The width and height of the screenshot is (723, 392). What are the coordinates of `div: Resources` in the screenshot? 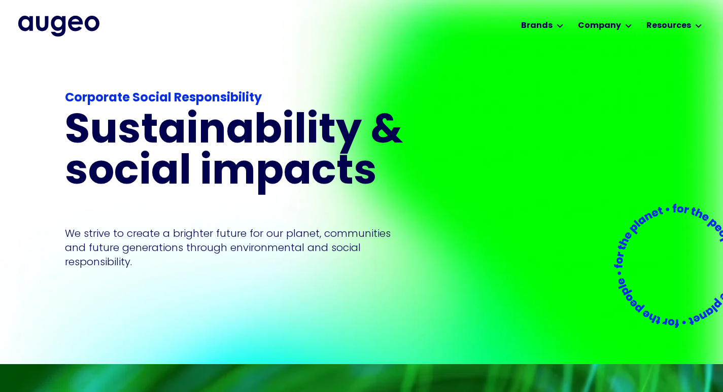 It's located at (669, 26).